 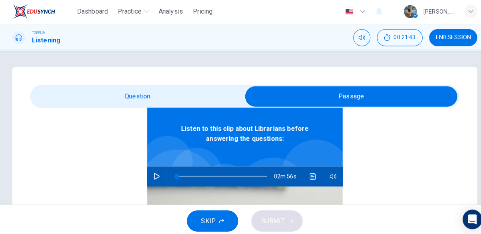 What do you see at coordinates (343, 13) in the screenshot?
I see `img: en` at bounding box center [343, 13].